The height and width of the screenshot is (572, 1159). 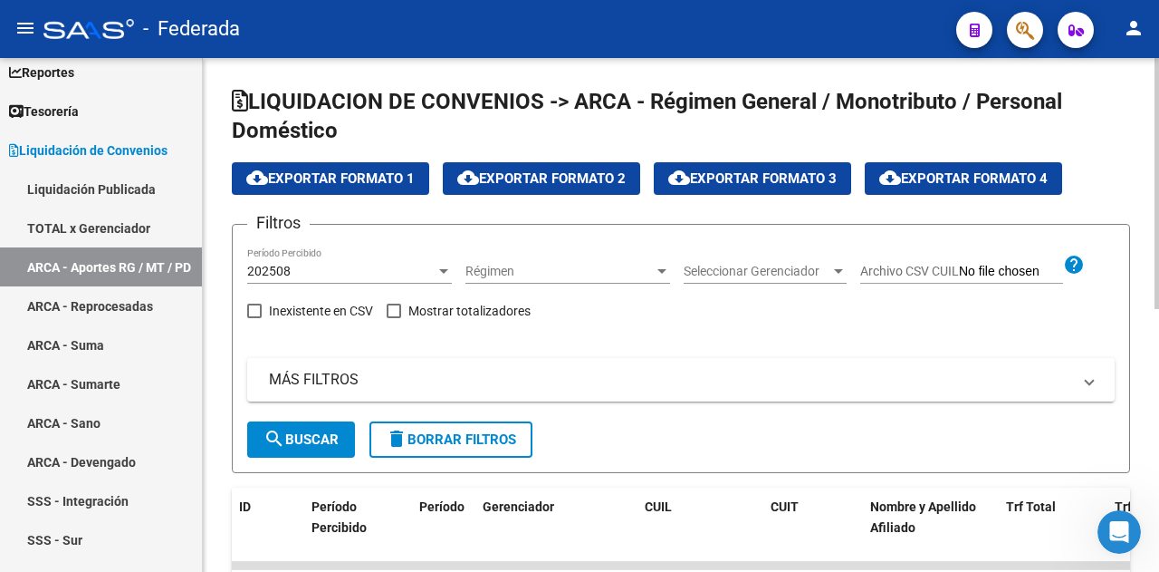 What do you see at coordinates (931, 527) in the screenshot?
I see `datatable-header-cell: Nombre y Apellido Afiliado` at bounding box center [931, 527].